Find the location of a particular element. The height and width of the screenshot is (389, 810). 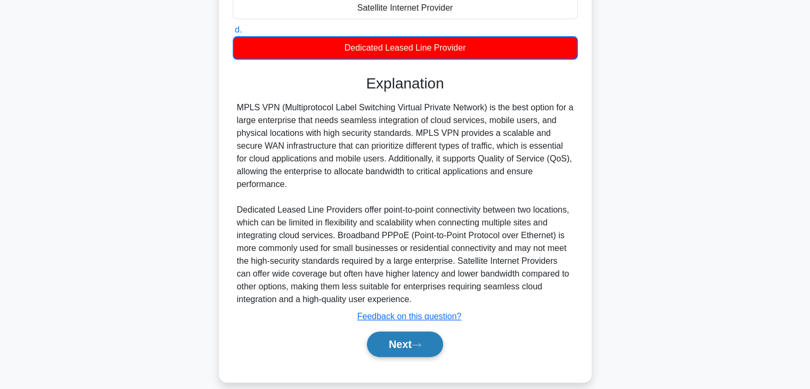

span: d. is located at coordinates (238, 29).